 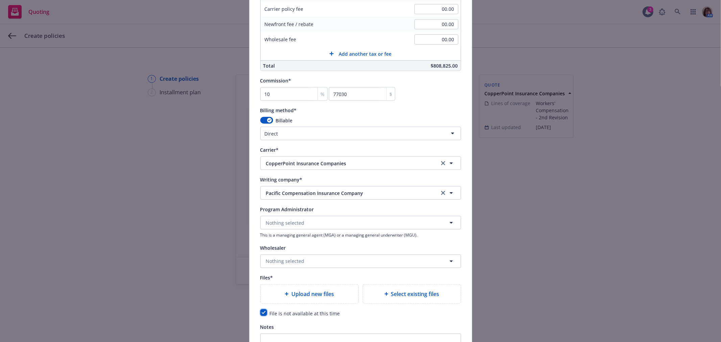 What do you see at coordinates (415, 294) in the screenshot?
I see `span: Select existing files` at bounding box center [415, 294].